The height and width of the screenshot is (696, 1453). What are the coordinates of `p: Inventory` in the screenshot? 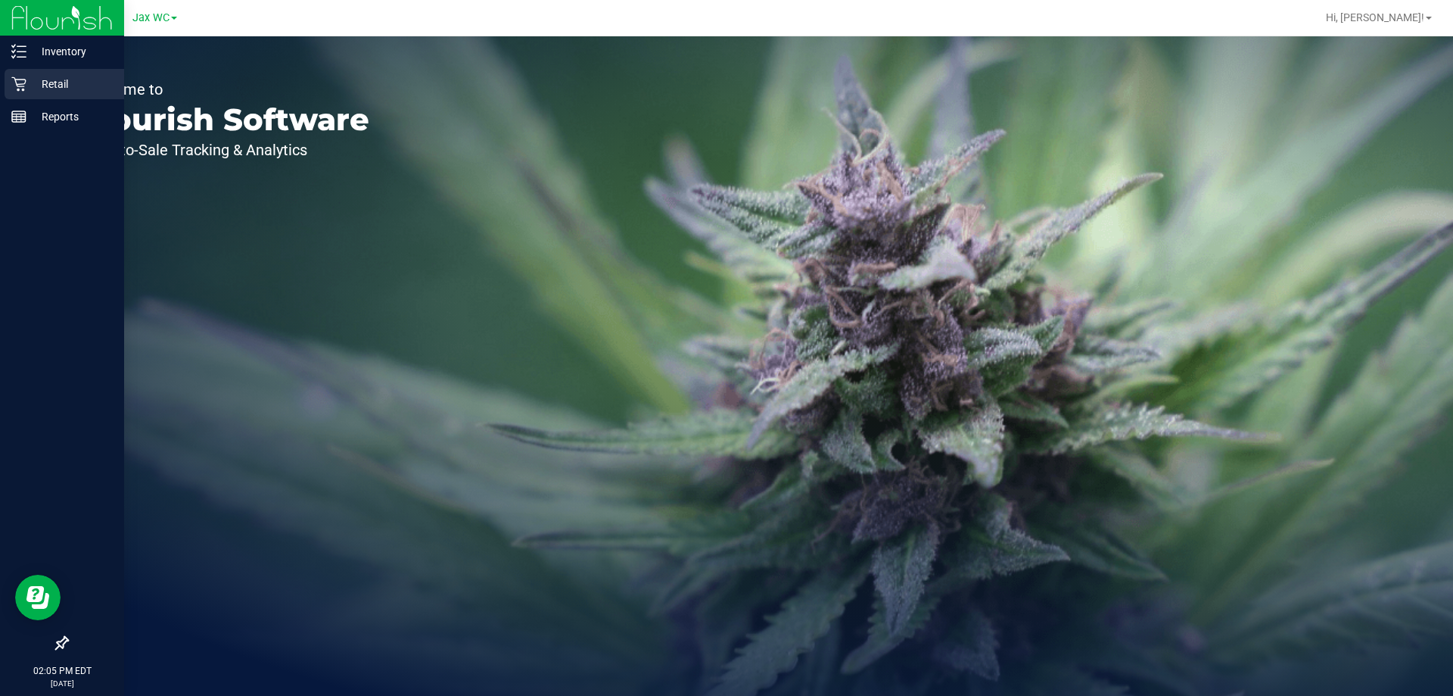 It's located at (72, 51).